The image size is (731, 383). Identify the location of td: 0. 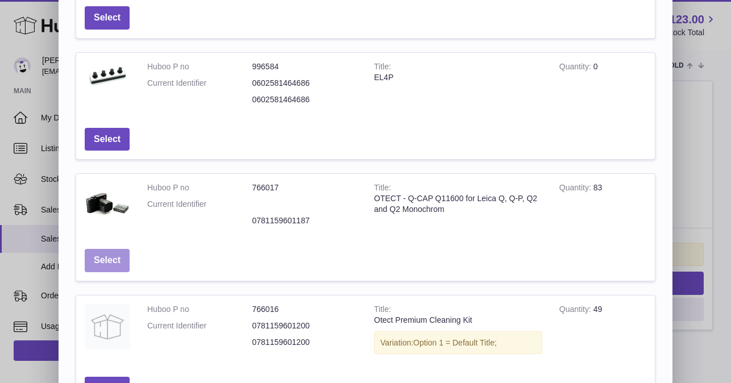
(603, 86).